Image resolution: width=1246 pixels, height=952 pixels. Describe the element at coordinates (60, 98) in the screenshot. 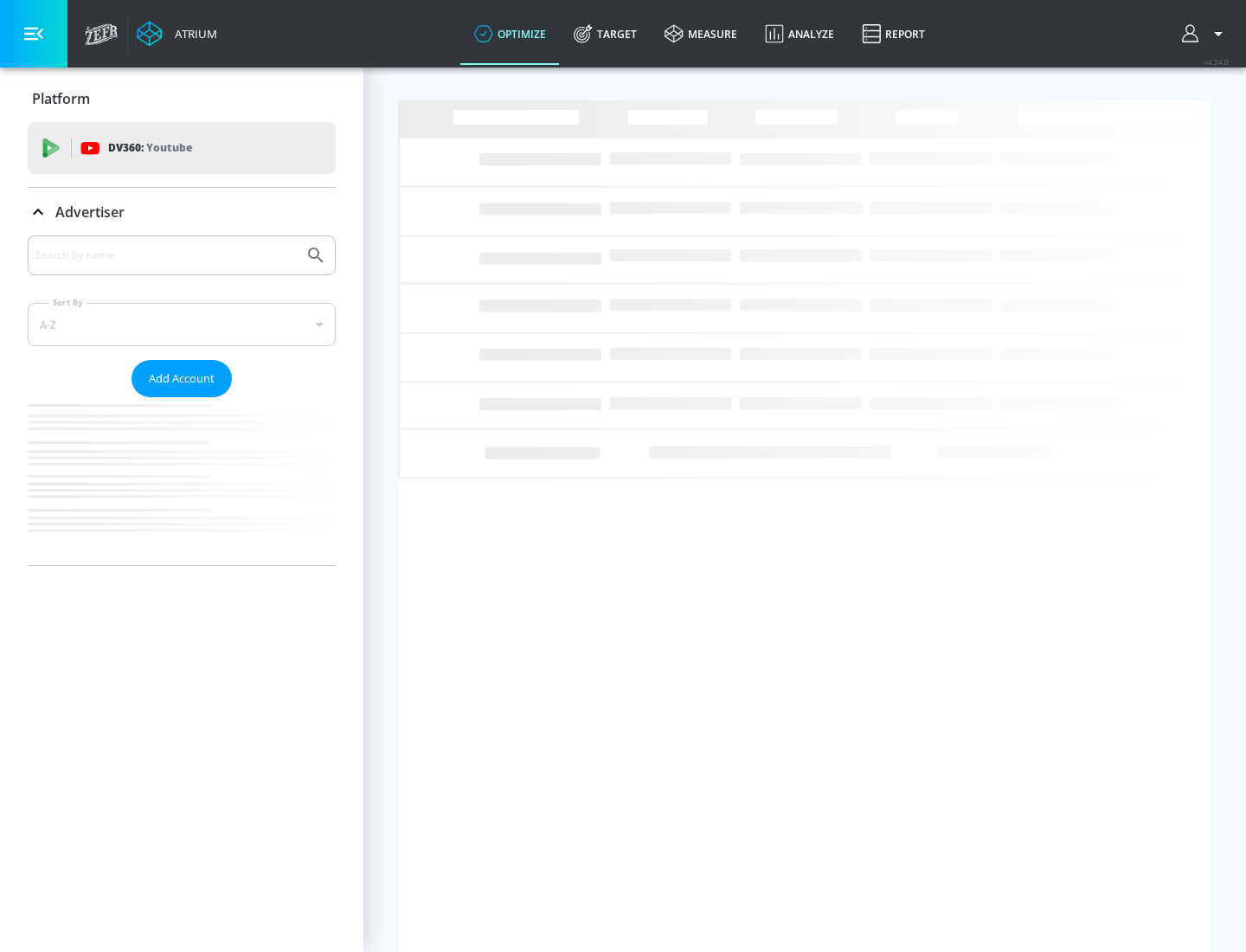

I see `p: Platform` at that location.